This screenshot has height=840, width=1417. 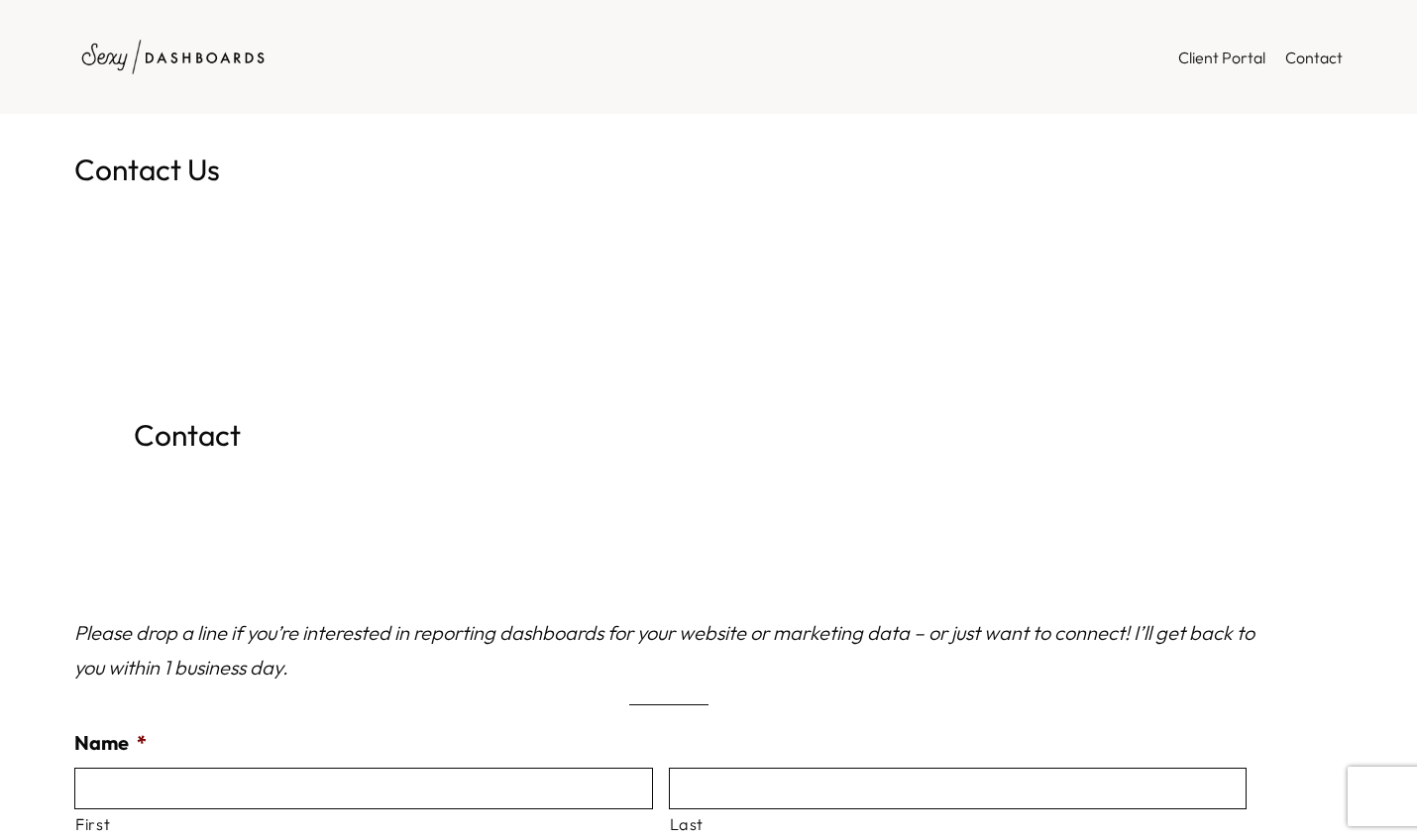 What do you see at coordinates (708, 169) in the screenshot?
I see `h1: Contact Us` at bounding box center [708, 169].